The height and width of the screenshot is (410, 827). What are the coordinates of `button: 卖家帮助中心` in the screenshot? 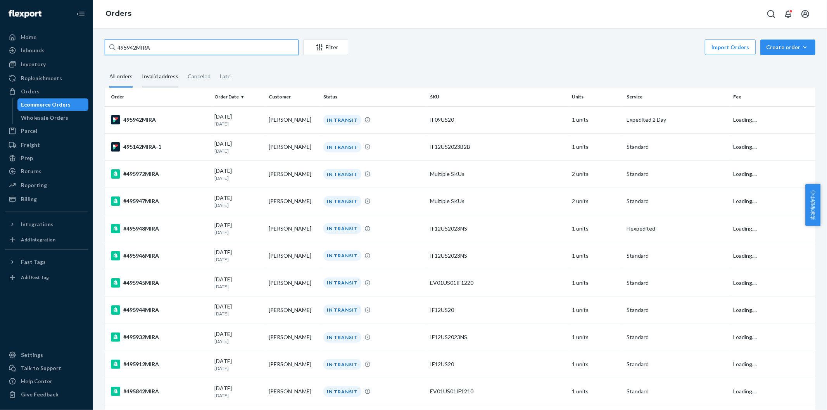 It's located at (813, 205).